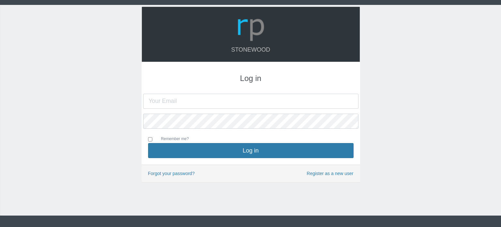 Image resolution: width=501 pixels, height=227 pixels. I want to click on h4: Stonewood, so click(251, 50).